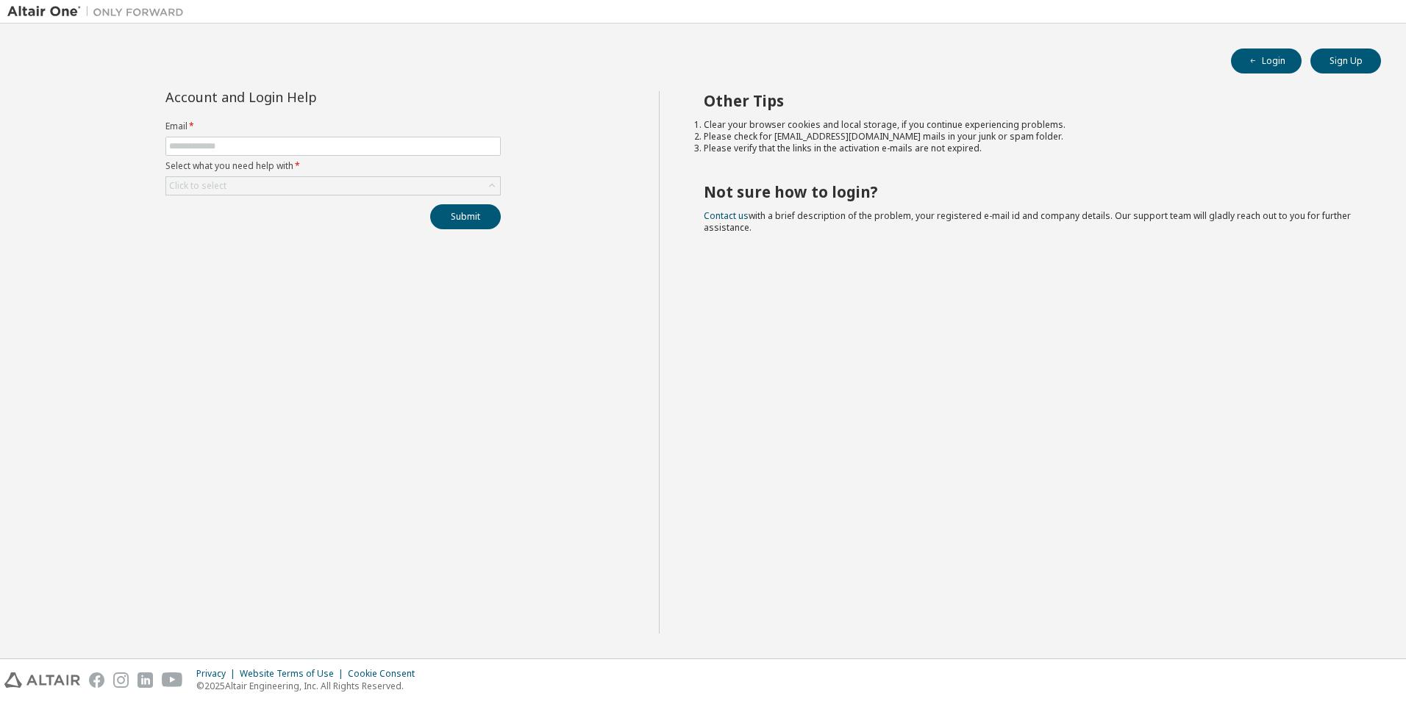 The width and height of the screenshot is (1406, 701). I want to click on img: instagram.svg, so click(121, 680).